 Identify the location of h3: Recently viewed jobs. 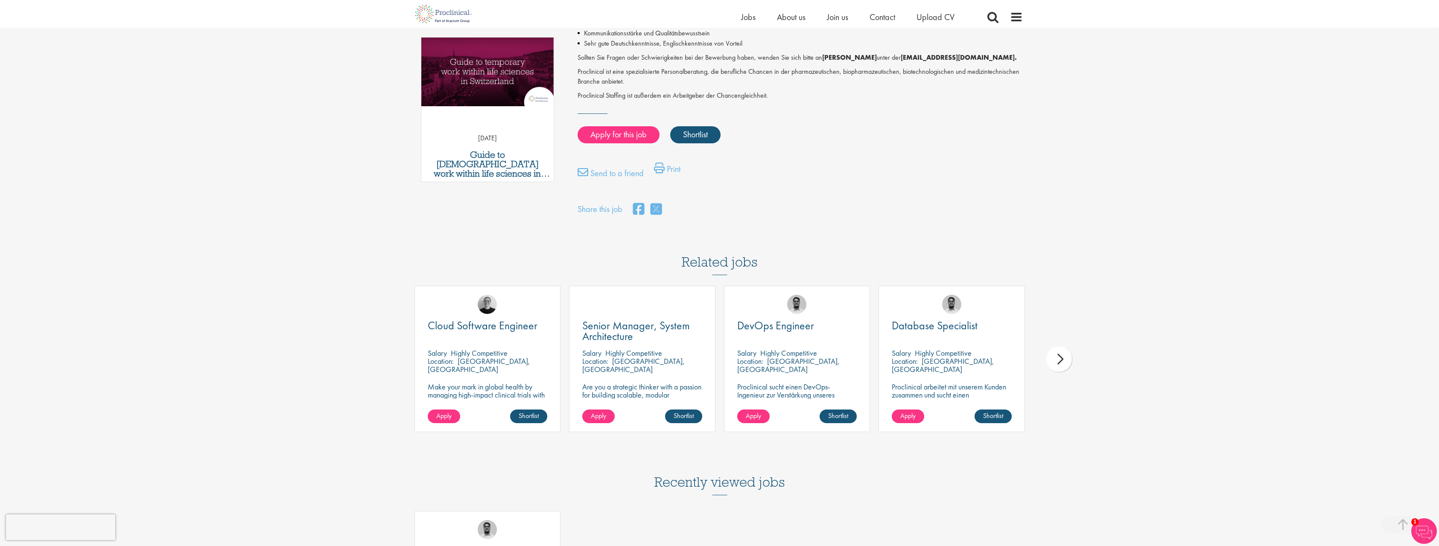
(720, 475).